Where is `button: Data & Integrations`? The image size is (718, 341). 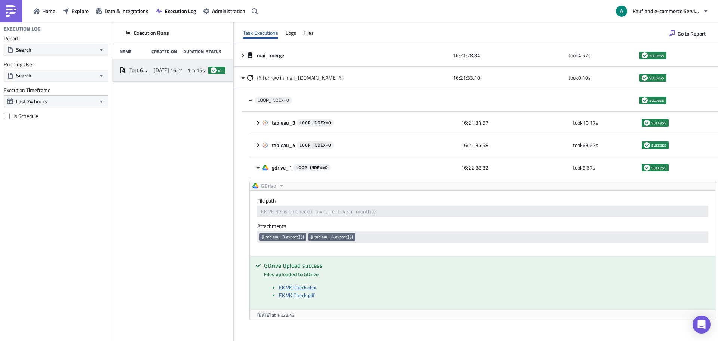 button: Data & Integrations is located at coordinates (122, 11).